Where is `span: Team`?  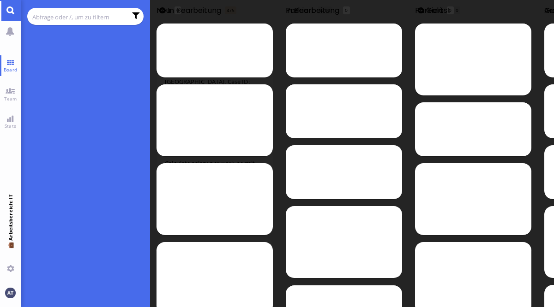 span: Team is located at coordinates (11, 99).